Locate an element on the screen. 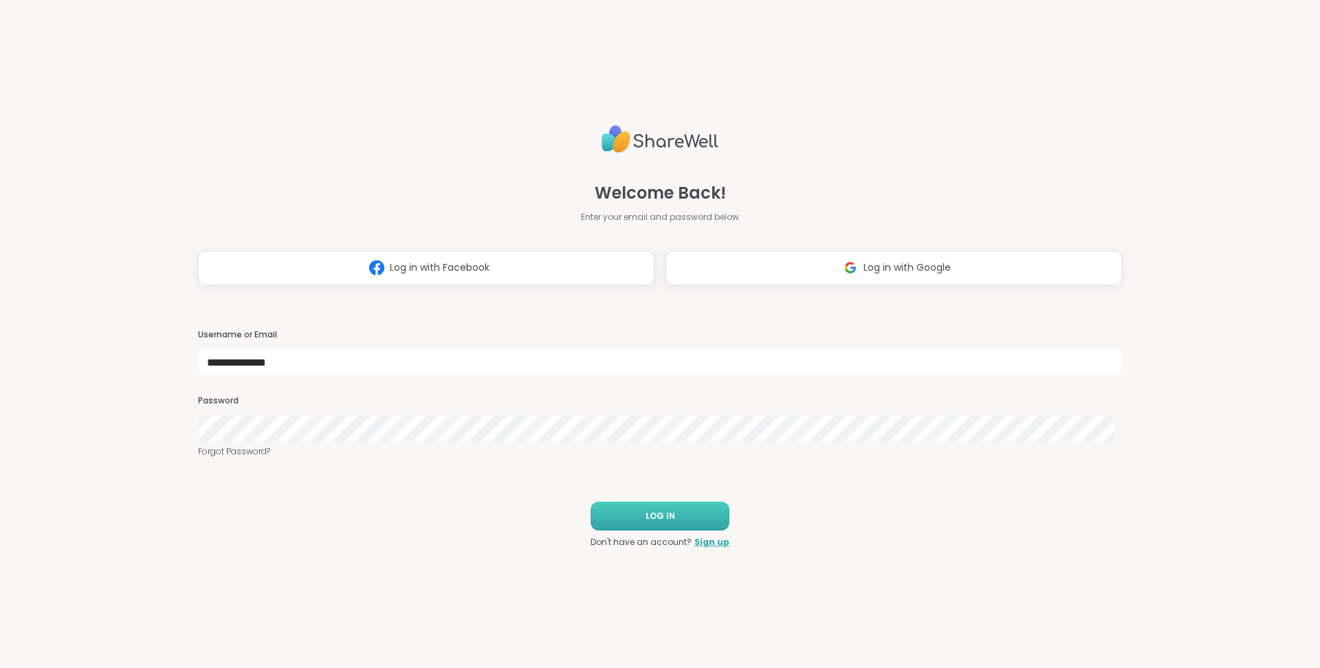 The width and height of the screenshot is (1320, 668). span: LOG IN is located at coordinates (660, 516).